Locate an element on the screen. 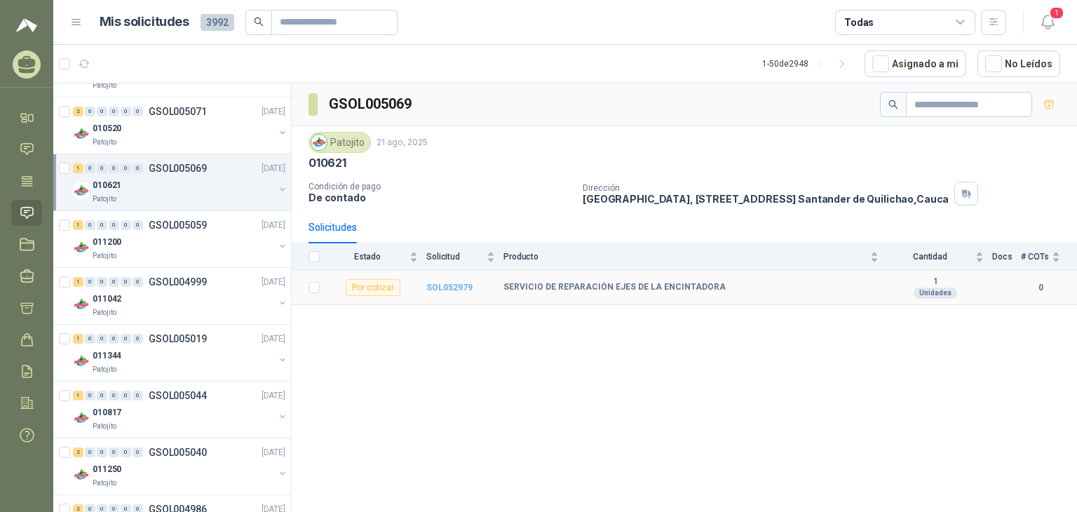 The image size is (1077, 512). b: 0 is located at coordinates (1041, 288).